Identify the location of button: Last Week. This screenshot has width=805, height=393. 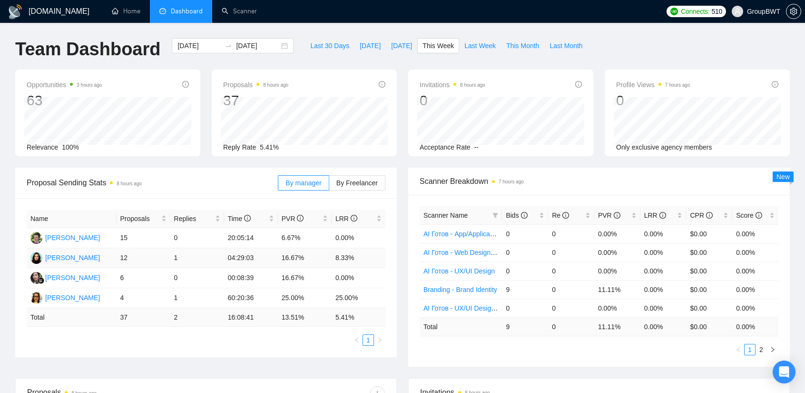
(480, 46).